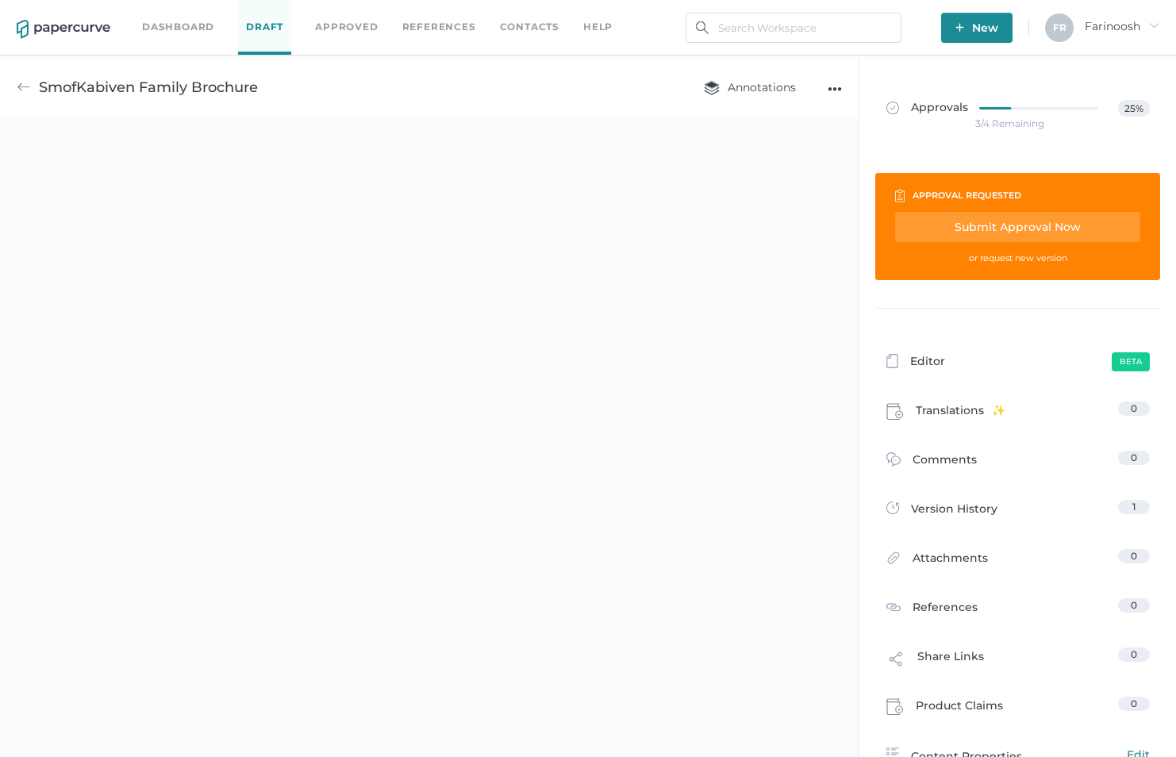 This screenshot has width=1176, height=757. I want to click on img: annotation-layers.cc6d0e6b.svg, so click(712, 87).